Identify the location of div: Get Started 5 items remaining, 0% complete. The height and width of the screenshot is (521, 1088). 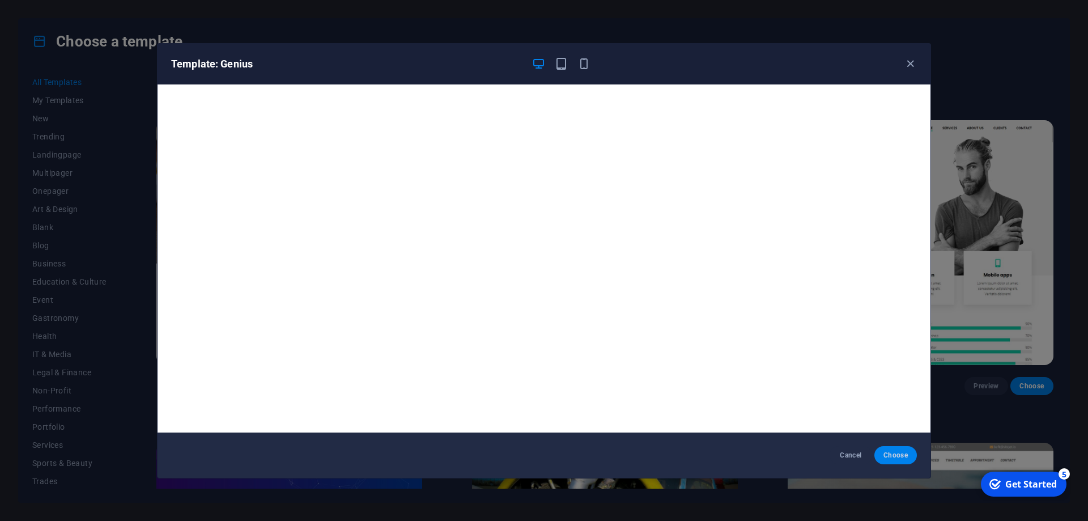
(49, 17).